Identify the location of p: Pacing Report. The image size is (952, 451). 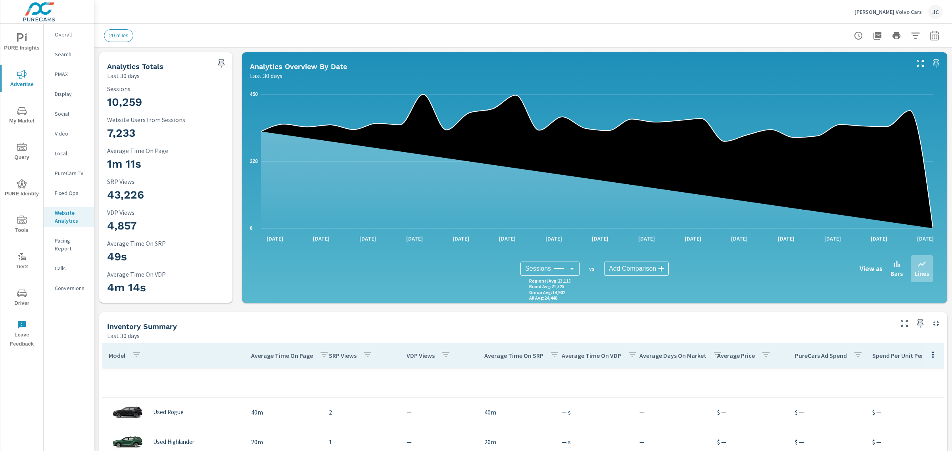
(71, 245).